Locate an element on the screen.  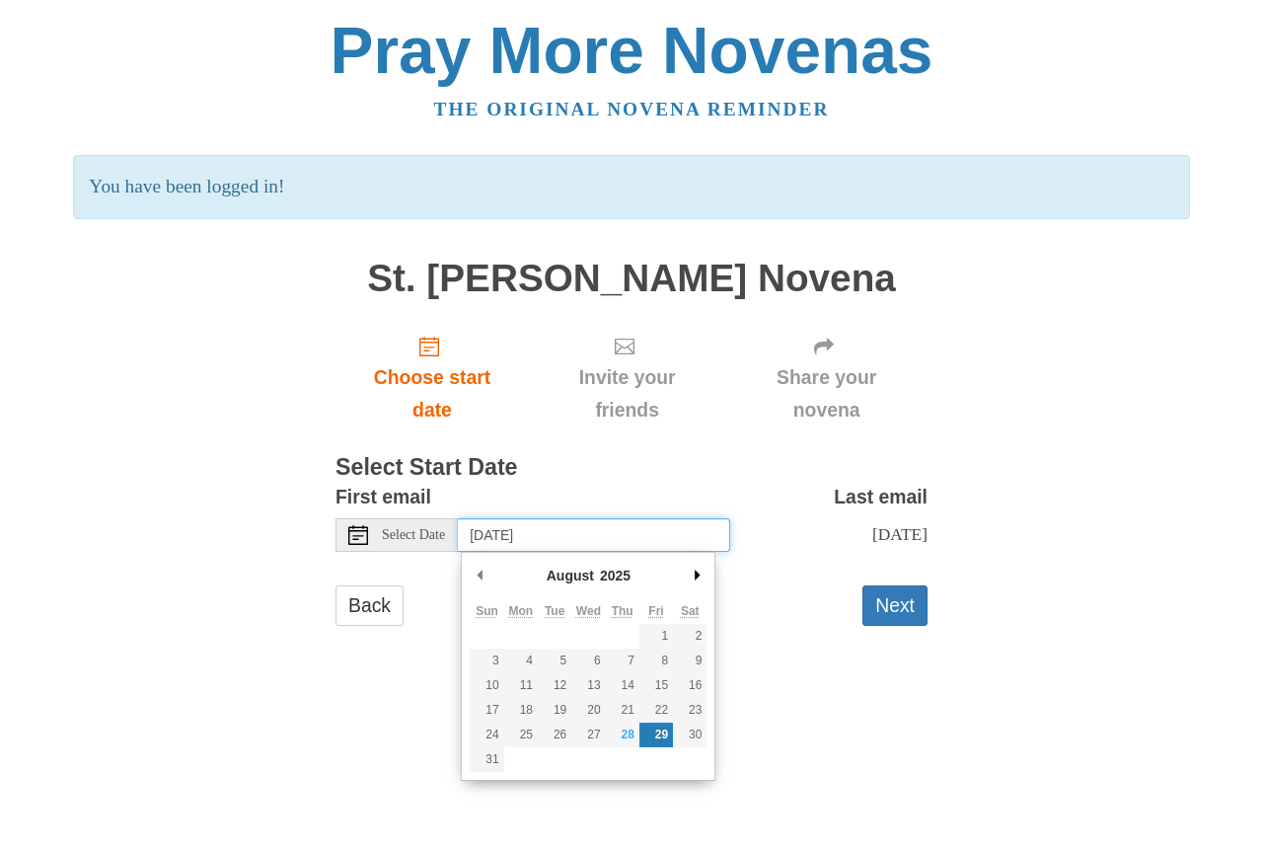
button: Next Month is located at coordinates (697, 575).